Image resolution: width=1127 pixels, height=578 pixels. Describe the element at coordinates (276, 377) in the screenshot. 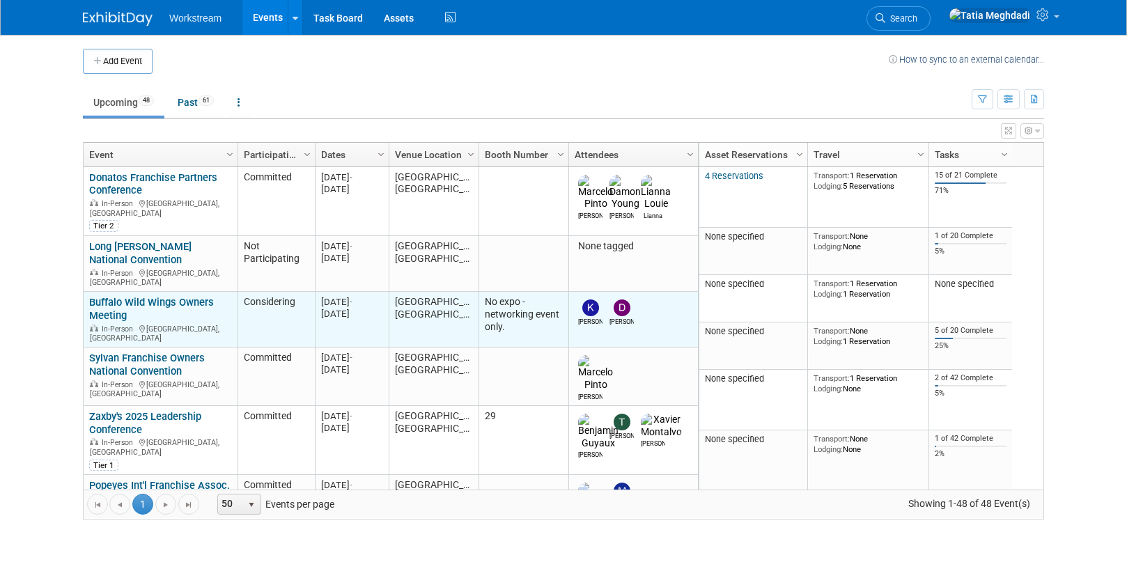

I see `td: Committed` at that location.